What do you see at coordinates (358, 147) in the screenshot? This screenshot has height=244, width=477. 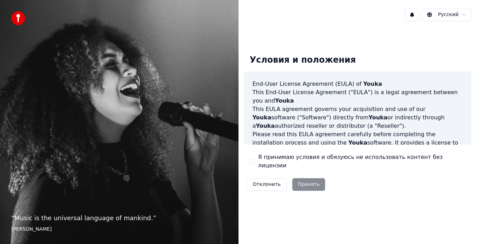 I see `p: Please read this EULA agreement carefully before completing the installation process and using th...` at bounding box center [358, 147].